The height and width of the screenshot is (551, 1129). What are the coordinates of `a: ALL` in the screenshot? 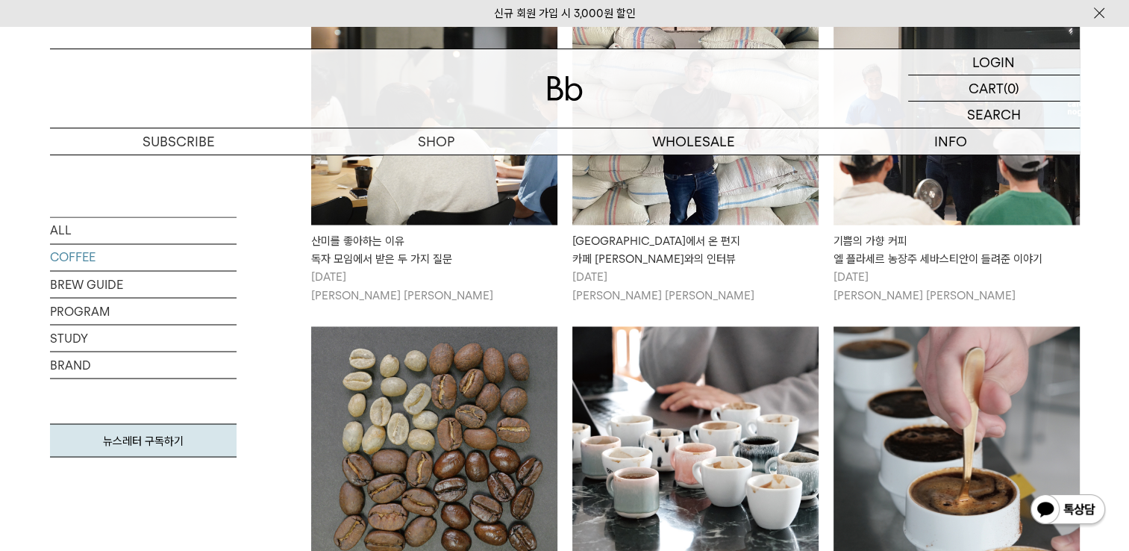 It's located at (143, 230).